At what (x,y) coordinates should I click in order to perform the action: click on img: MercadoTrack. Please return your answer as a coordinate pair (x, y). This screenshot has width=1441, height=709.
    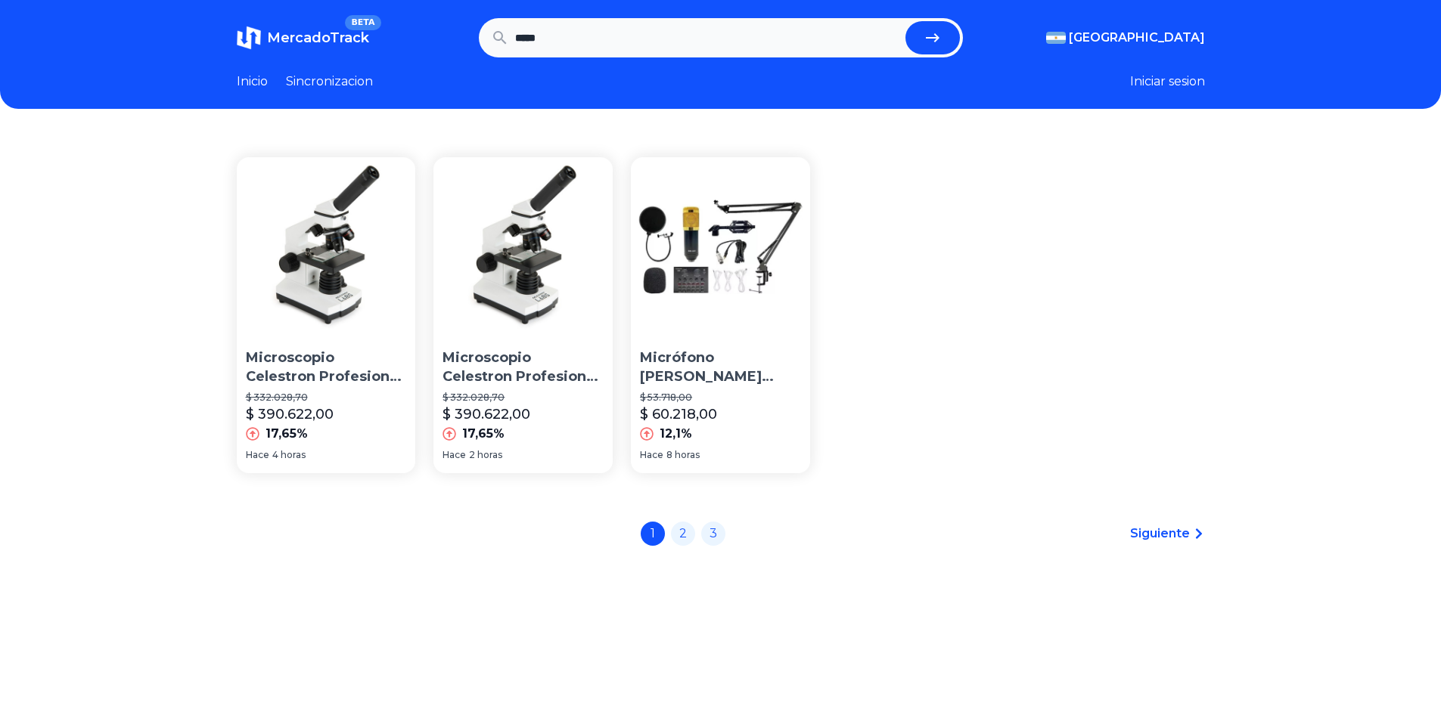
    Looking at the image, I should click on (249, 38).